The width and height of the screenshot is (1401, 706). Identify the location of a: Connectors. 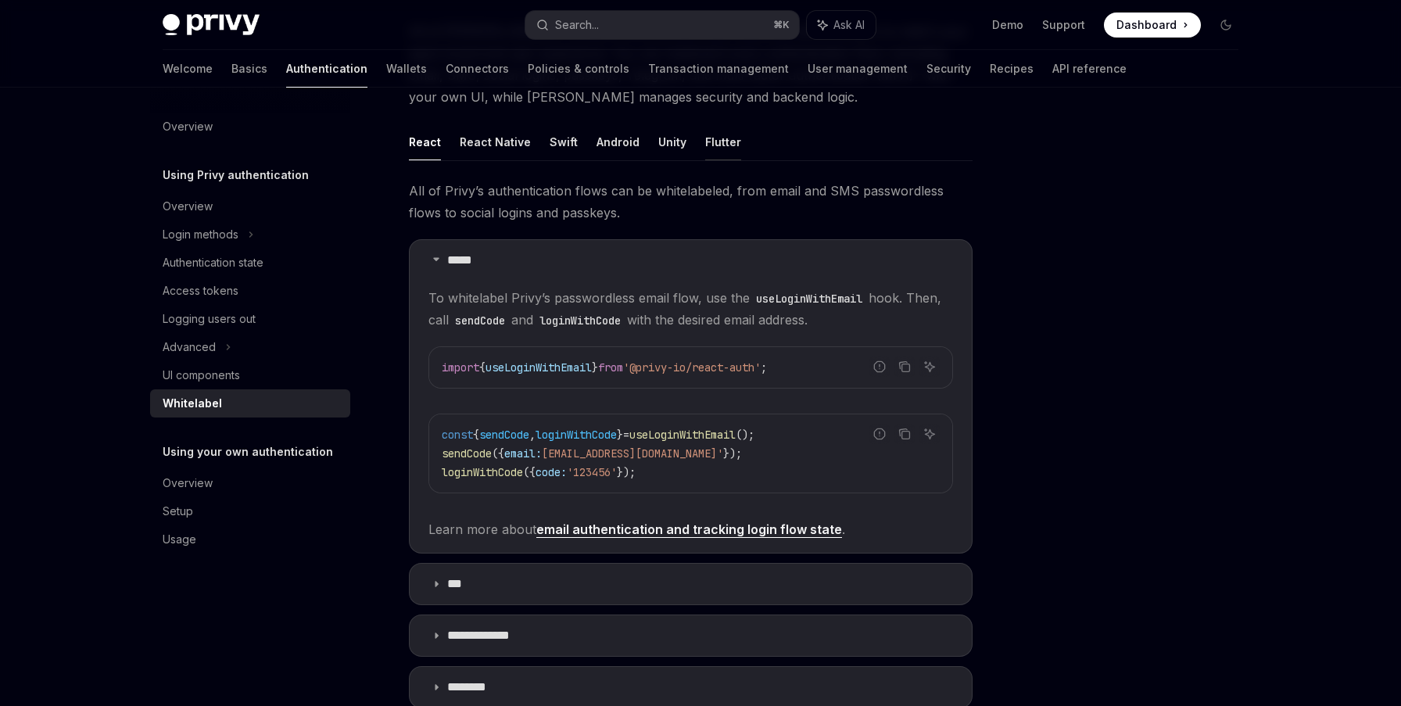
(477, 69).